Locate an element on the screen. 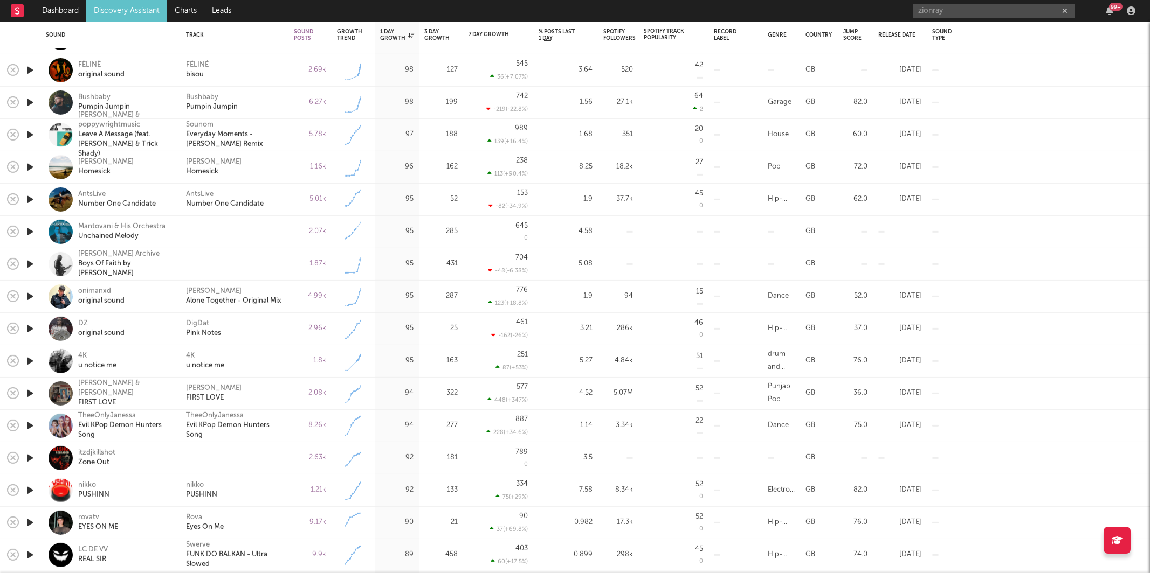  div: 9.9k is located at coordinates (310, 555).